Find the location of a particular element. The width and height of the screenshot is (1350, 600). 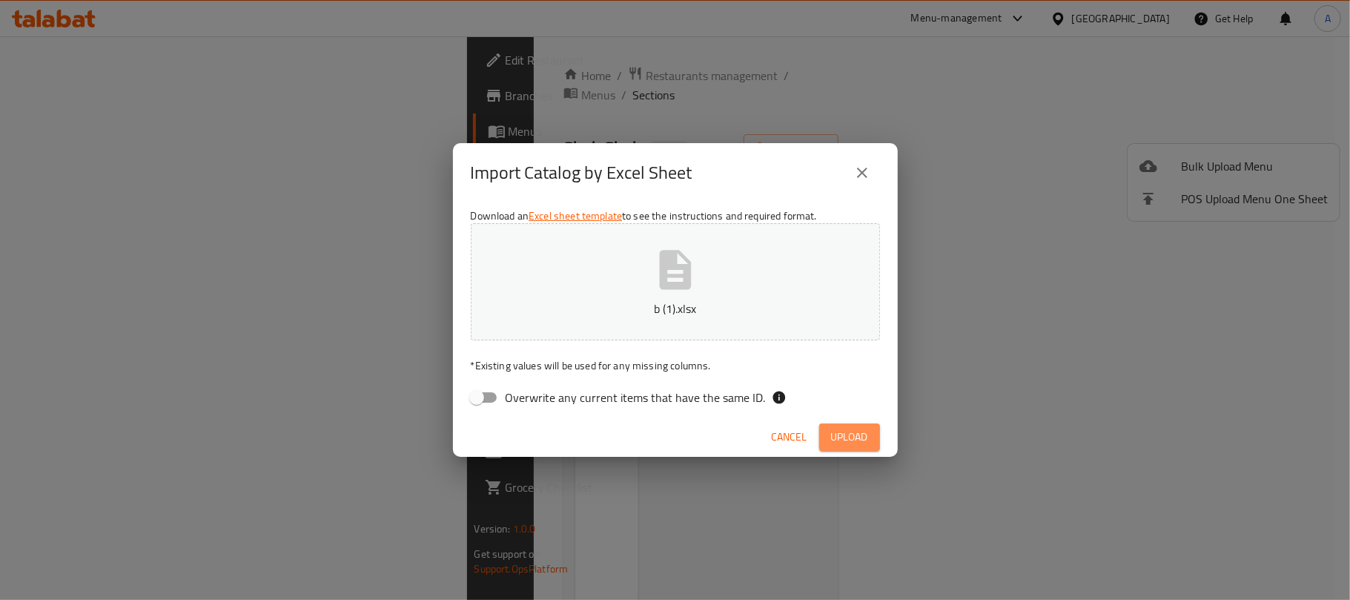

a: Excel sheet template is located at coordinates (575, 216).